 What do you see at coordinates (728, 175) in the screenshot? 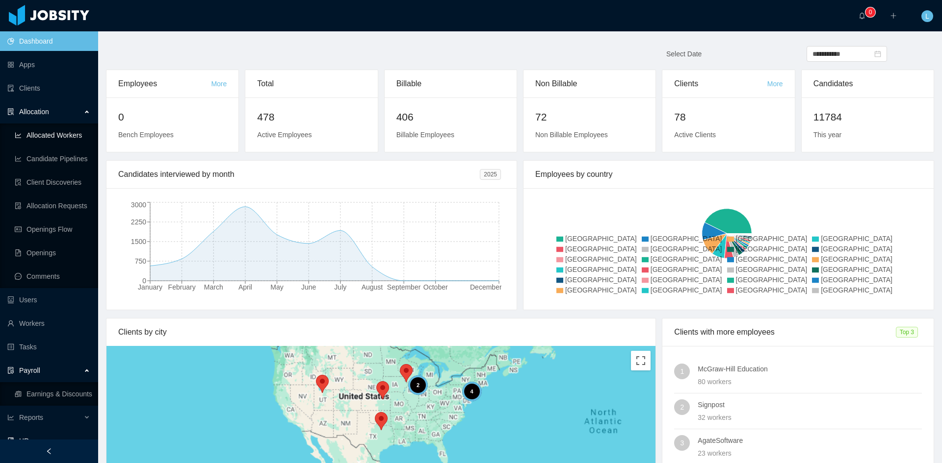
I see `div: Employees by country` at bounding box center [728, 175].